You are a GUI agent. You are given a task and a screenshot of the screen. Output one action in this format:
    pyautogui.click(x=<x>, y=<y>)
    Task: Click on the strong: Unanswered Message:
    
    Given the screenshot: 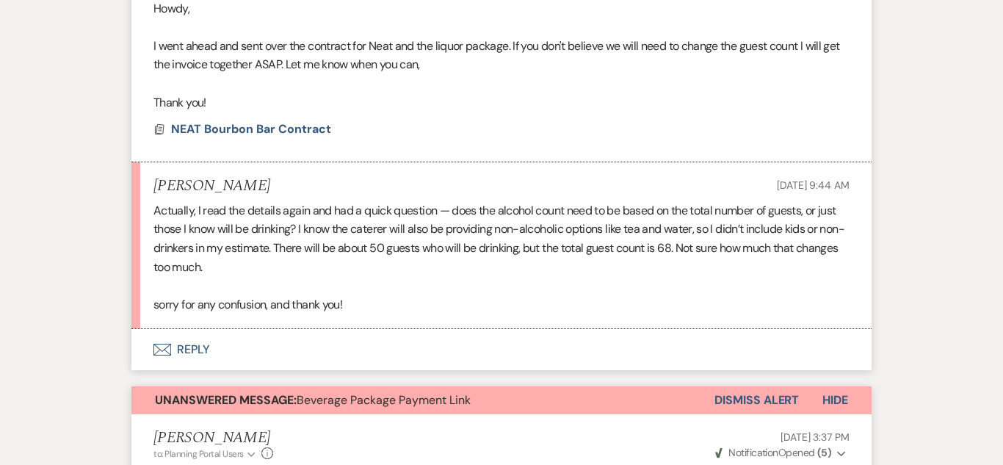 What is the action you would take?
    pyautogui.click(x=225, y=399)
    